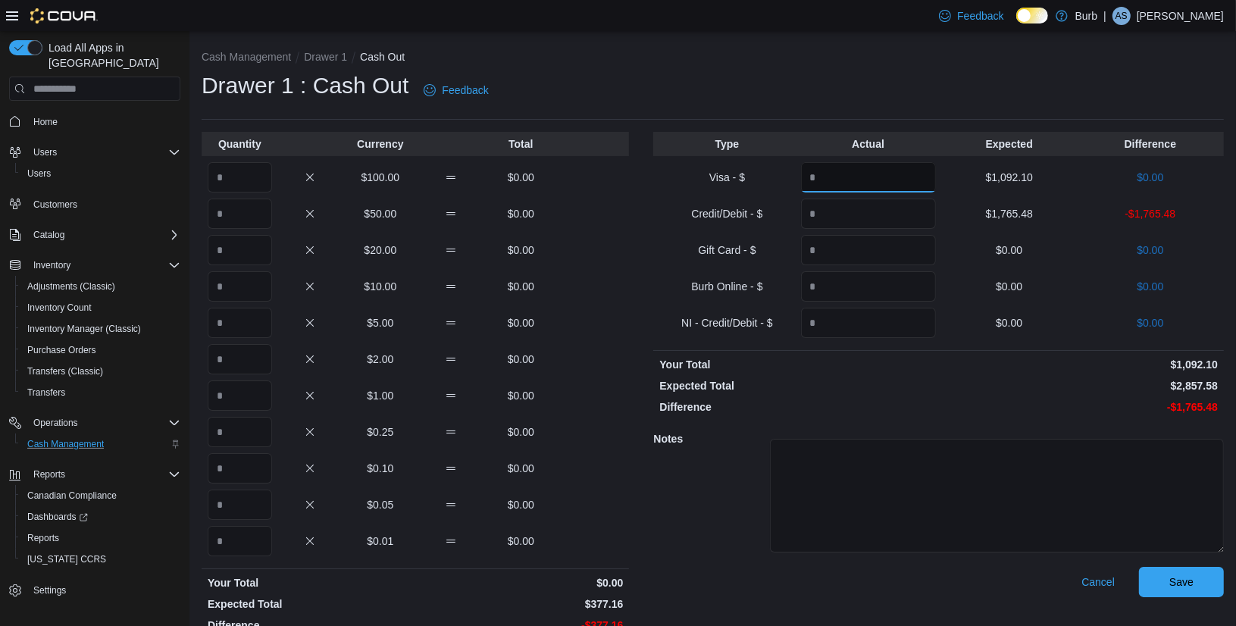 Image resolution: width=1236 pixels, height=626 pixels. What do you see at coordinates (1098, 582) in the screenshot?
I see `button: Cancel` at bounding box center [1098, 582].